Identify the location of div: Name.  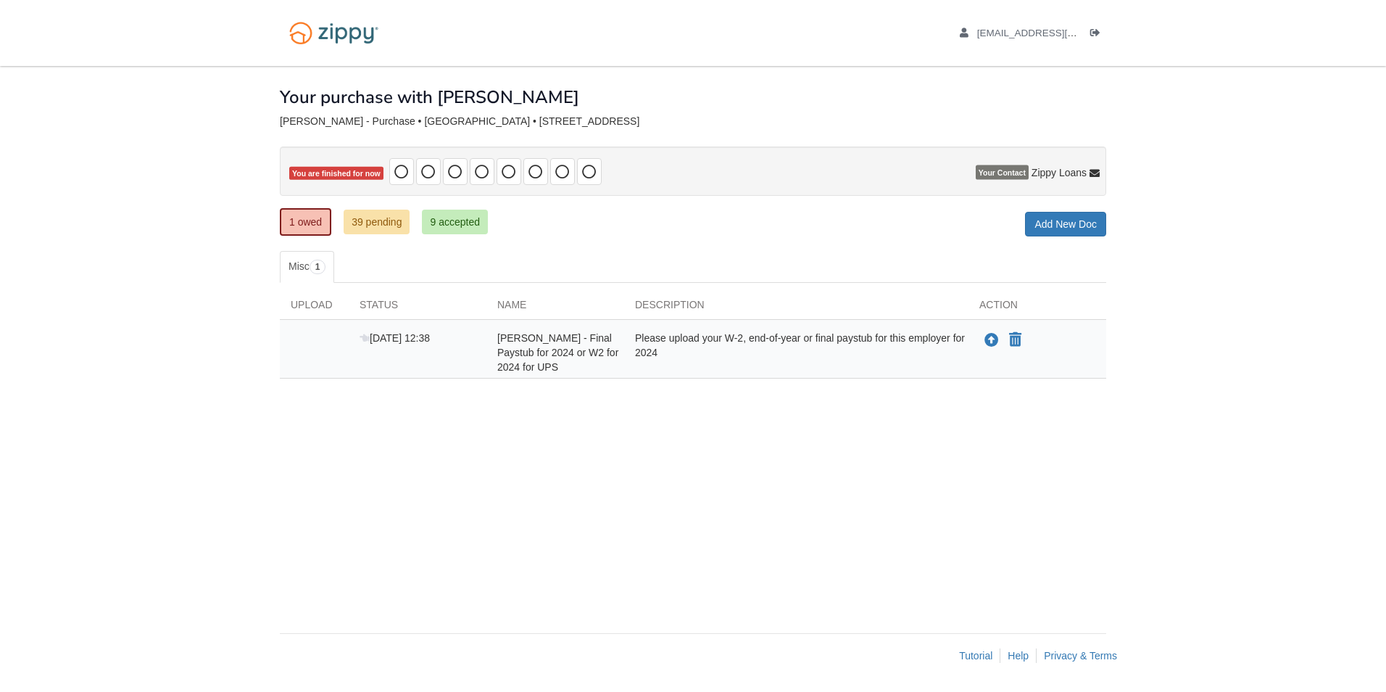
(555, 308).